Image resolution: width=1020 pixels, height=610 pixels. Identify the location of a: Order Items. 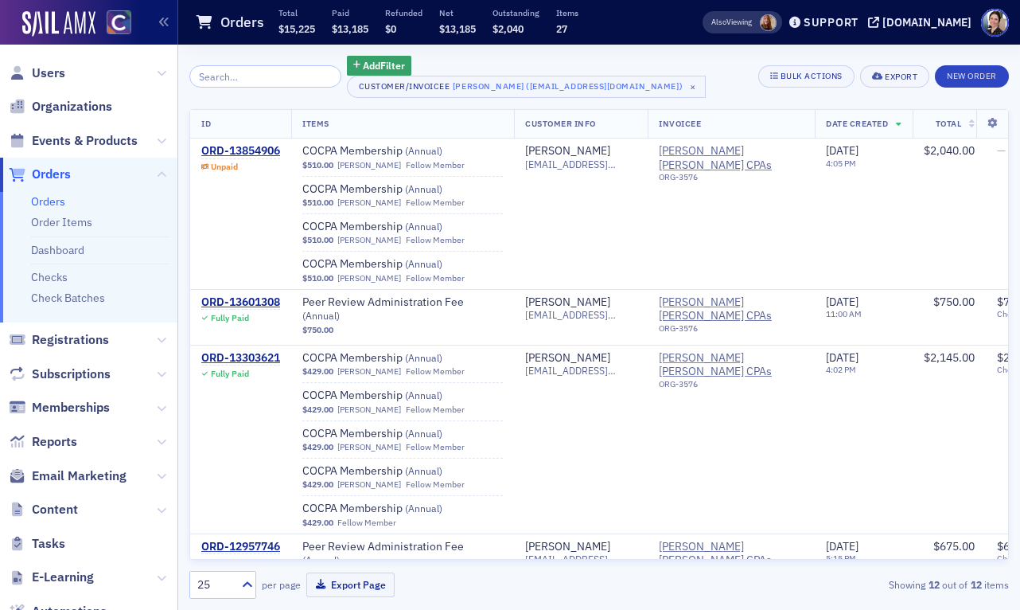
(61, 222).